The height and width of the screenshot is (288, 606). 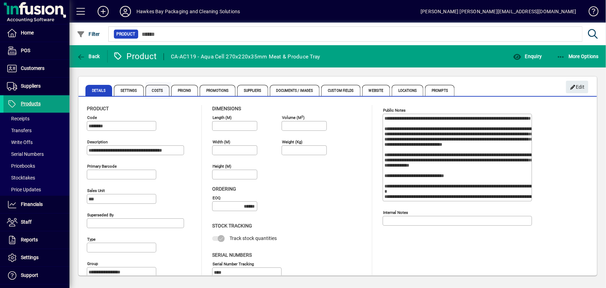 I want to click on span: Financials, so click(x=32, y=204).